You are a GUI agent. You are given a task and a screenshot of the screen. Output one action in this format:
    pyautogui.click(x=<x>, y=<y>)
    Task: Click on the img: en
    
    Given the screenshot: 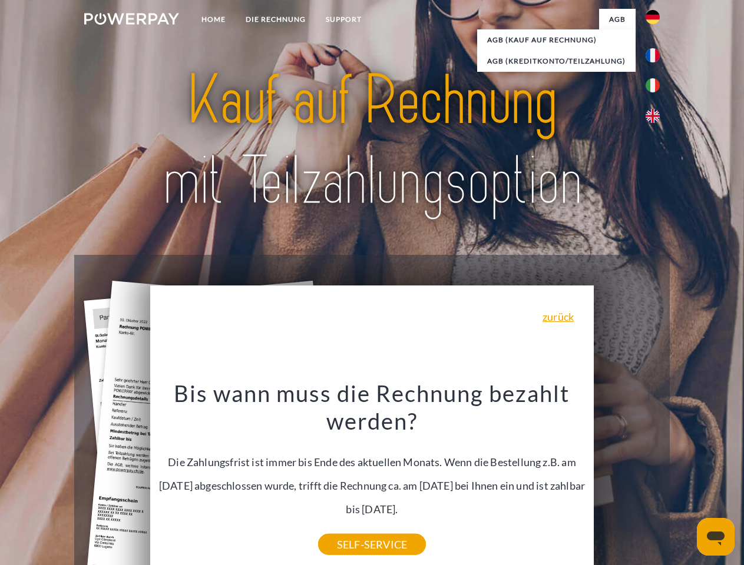 What is the action you would take?
    pyautogui.click(x=652, y=116)
    